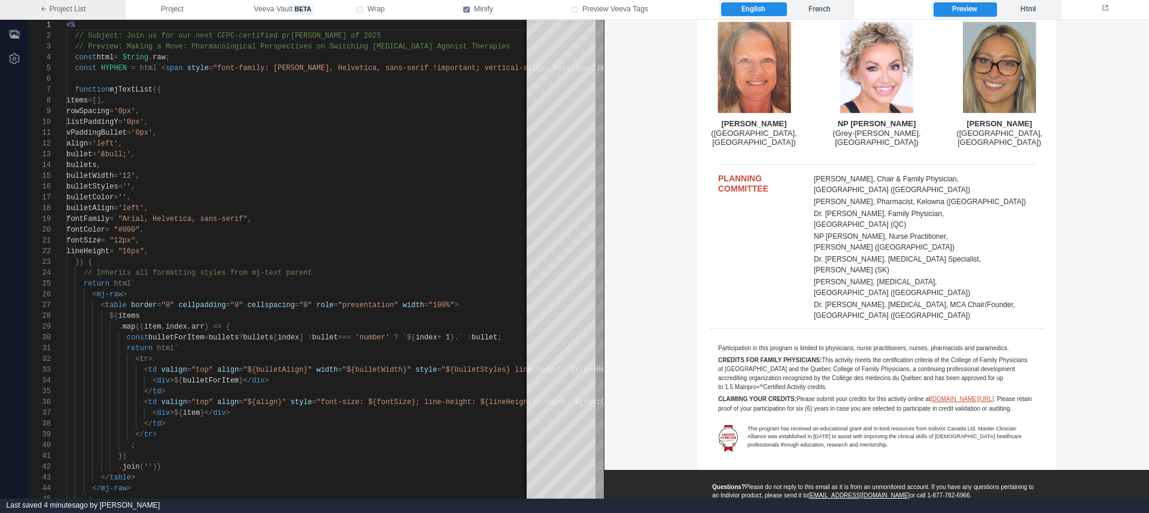 This screenshot has height=513, width=1149. What do you see at coordinates (413, 305) in the screenshot?
I see `span: width` at bounding box center [413, 305].